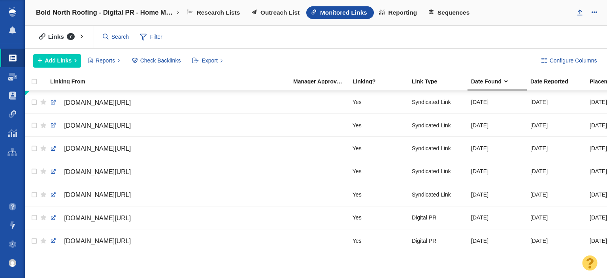 This screenshot has width=607, height=278. Describe the element at coordinates (402, 13) in the screenshot. I see `span: Reporting` at that location.